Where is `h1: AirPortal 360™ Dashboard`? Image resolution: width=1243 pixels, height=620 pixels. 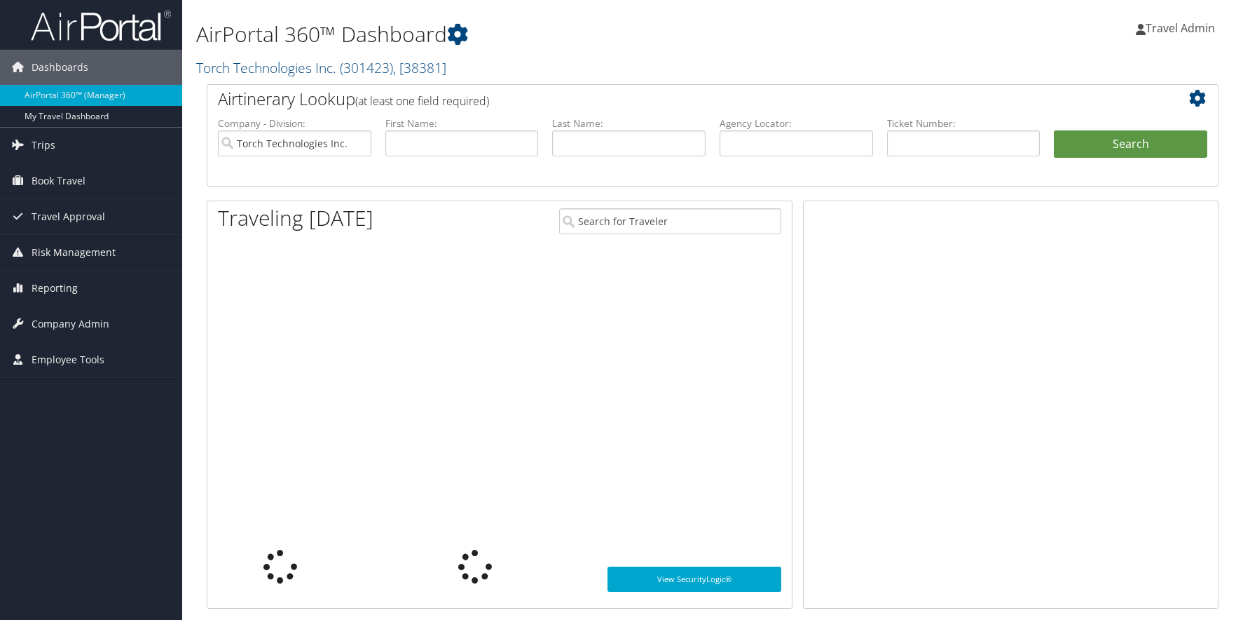 h1: AirPortal 360™ Dashboard is located at coordinates (540, 34).